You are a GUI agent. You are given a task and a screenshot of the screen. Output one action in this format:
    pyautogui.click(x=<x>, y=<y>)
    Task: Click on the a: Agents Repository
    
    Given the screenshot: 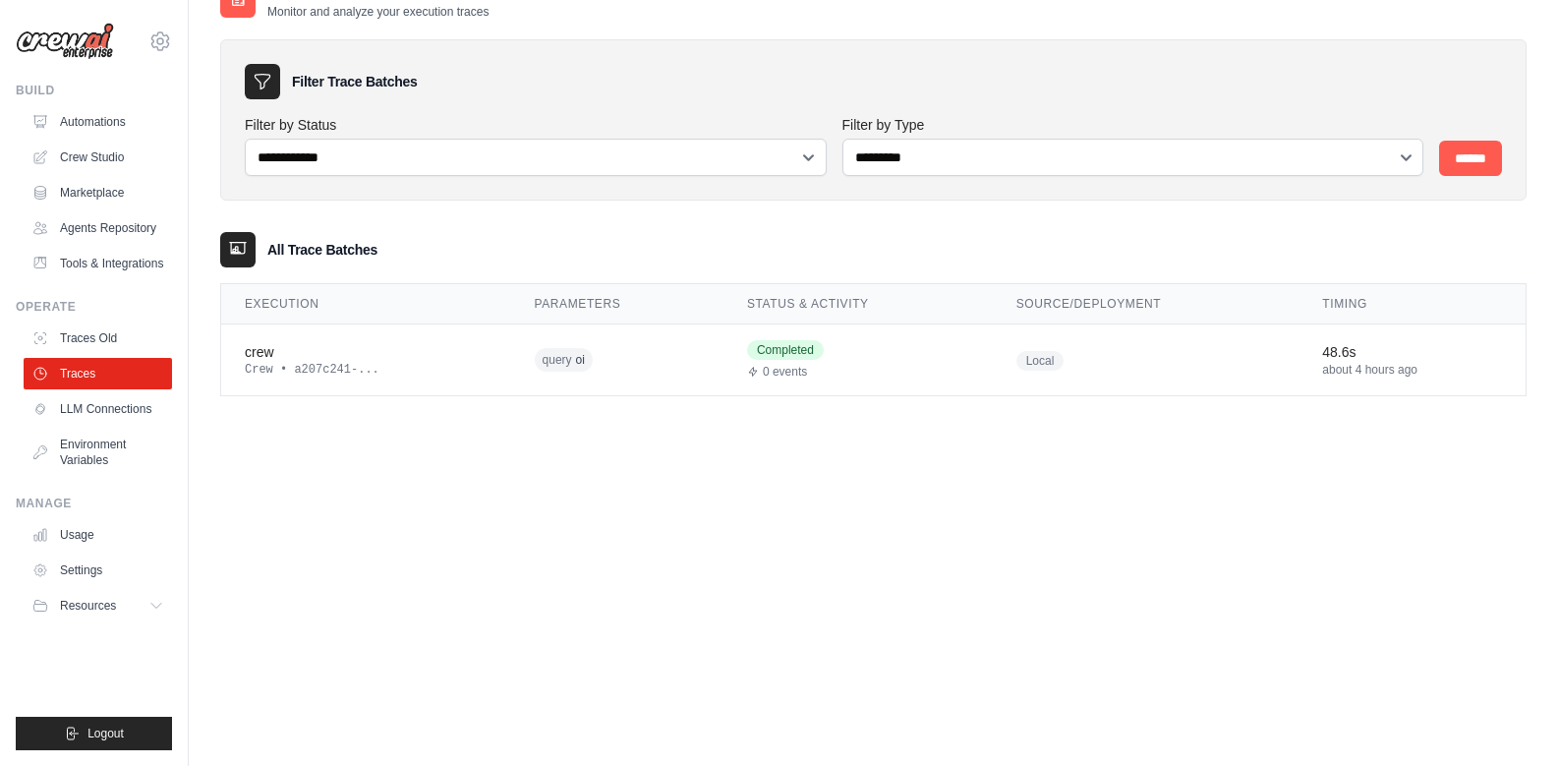 What is the action you would take?
    pyautogui.click(x=97, y=228)
    